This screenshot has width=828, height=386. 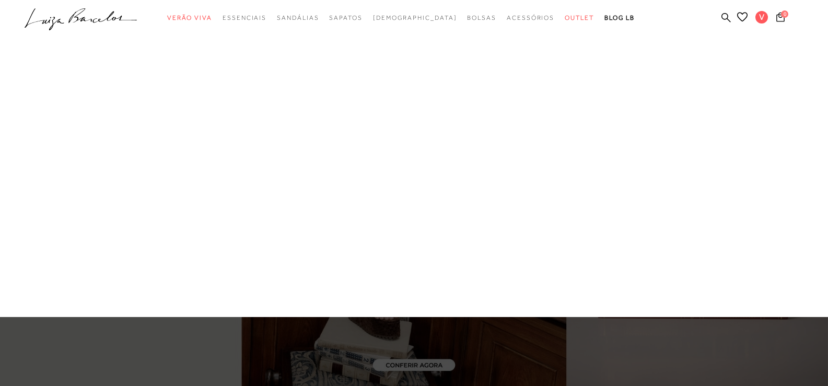 I want to click on span: Sandálias, so click(x=298, y=18).